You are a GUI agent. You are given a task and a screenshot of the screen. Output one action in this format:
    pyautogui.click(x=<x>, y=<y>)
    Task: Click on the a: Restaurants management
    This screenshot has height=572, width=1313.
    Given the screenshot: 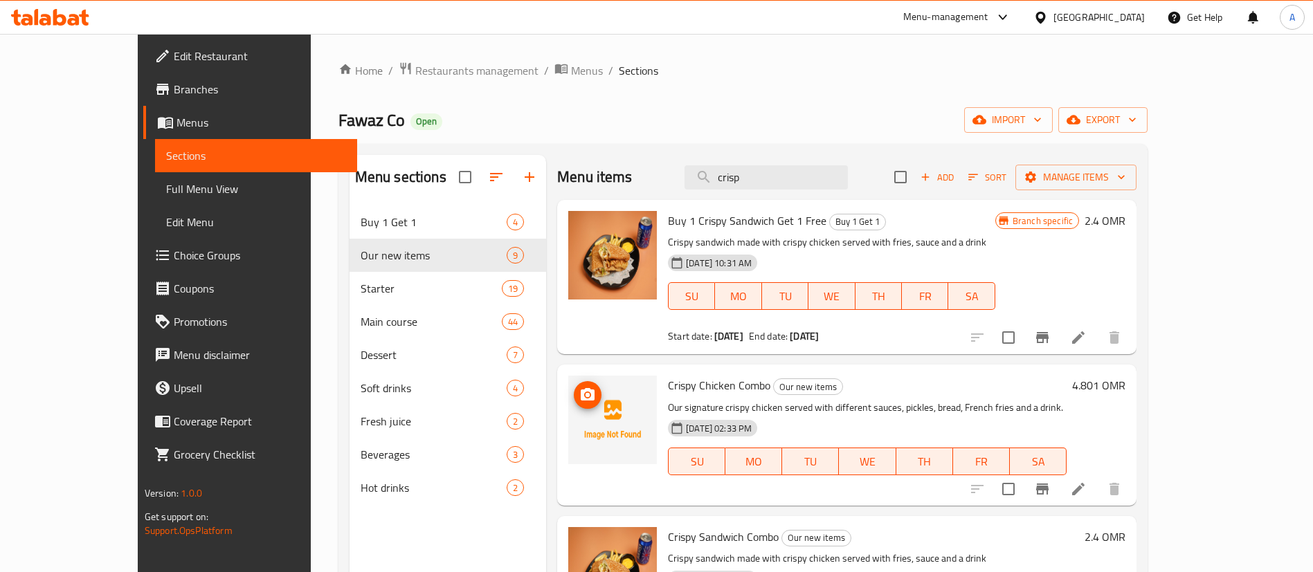 What is the action you would take?
    pyautogui.click(x=469, y=71)
    